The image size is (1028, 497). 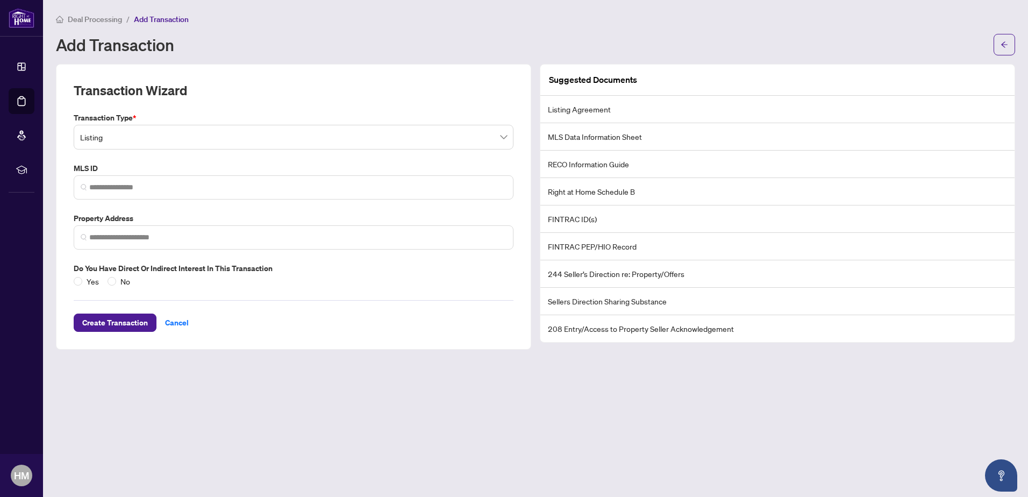 I want to click on span: HM, so click(x=22, y=475).